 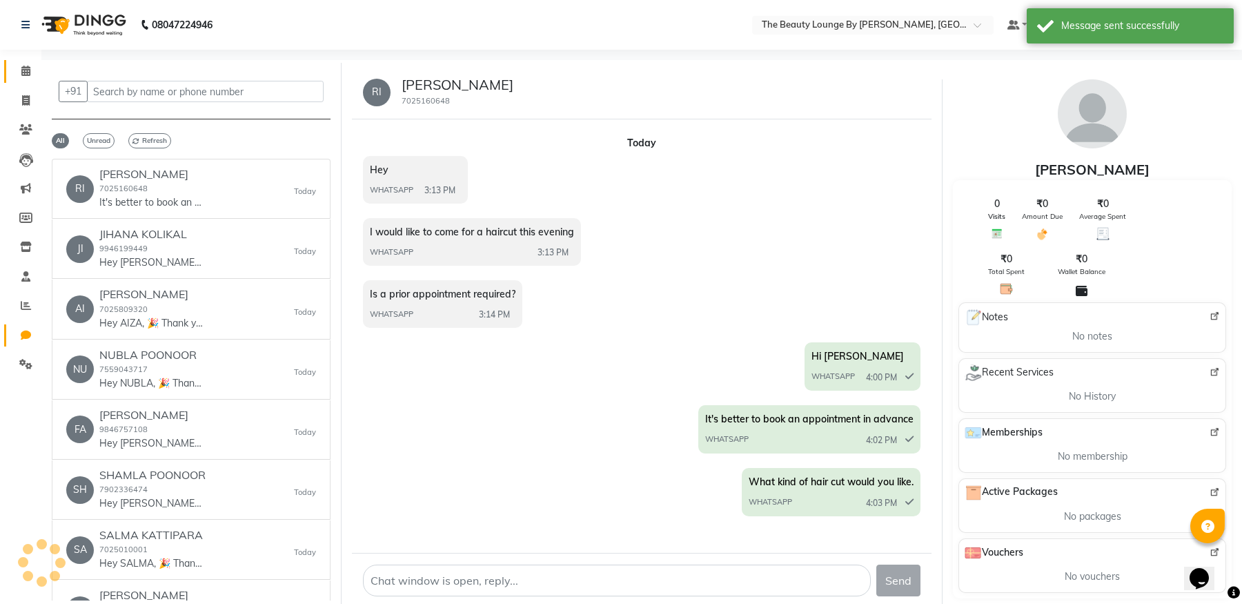 I want to click on span: Memberships, so click(x=1003, y=433).